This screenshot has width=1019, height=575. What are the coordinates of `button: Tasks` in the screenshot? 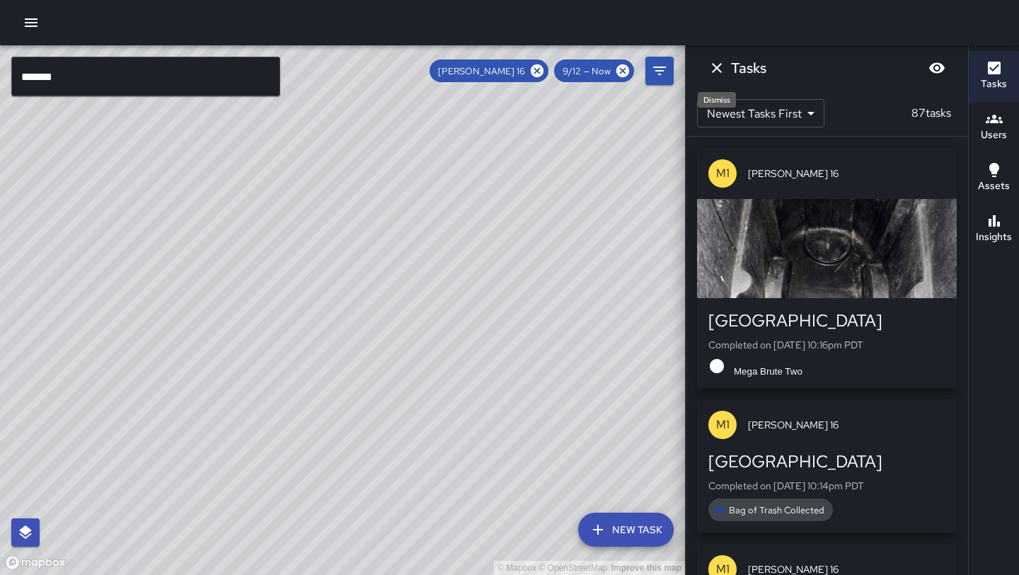 It's located at (993, 76).